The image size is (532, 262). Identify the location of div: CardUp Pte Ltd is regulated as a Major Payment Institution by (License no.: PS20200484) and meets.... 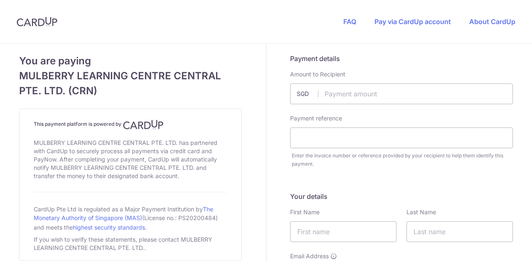
(131, 218).